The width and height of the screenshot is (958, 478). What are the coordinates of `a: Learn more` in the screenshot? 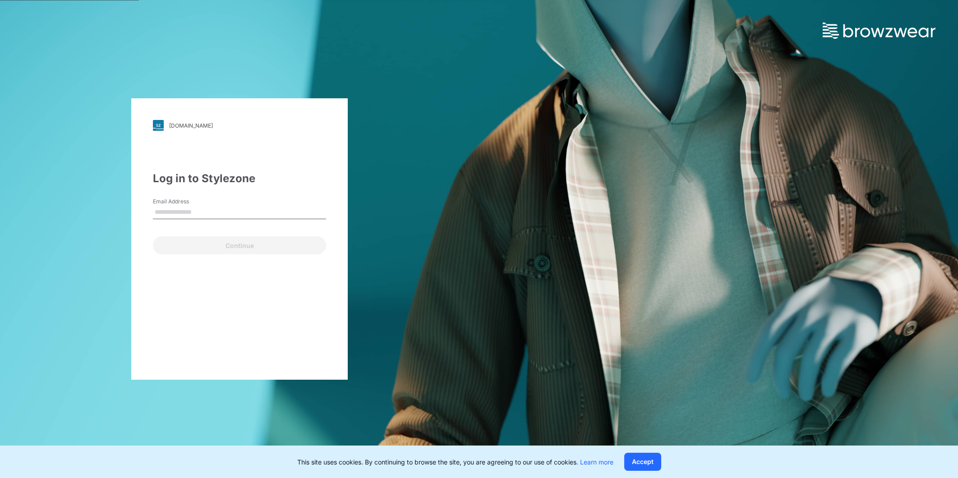 It's located at (597, 462).